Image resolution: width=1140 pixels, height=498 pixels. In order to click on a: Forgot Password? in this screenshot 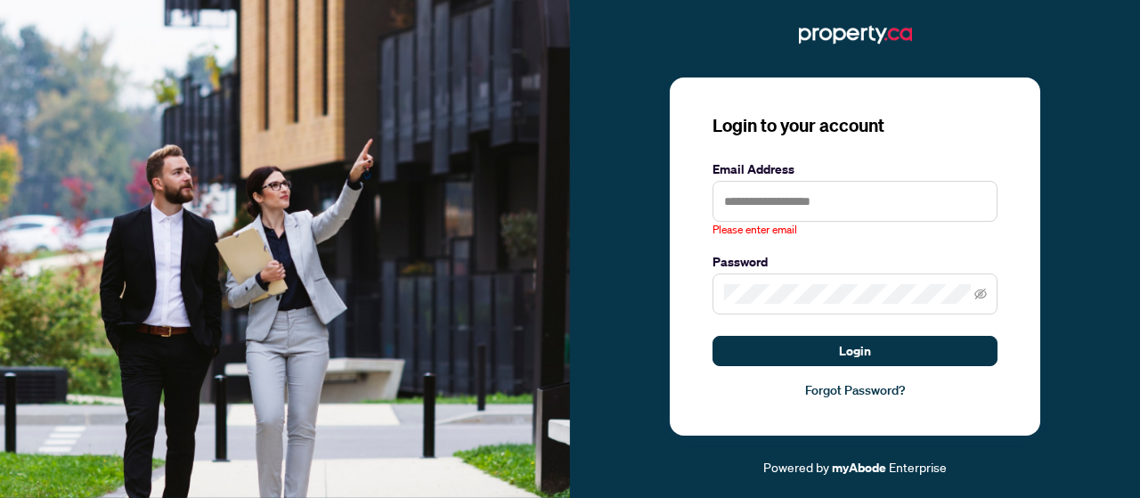, I will do `click(855, 390)`.